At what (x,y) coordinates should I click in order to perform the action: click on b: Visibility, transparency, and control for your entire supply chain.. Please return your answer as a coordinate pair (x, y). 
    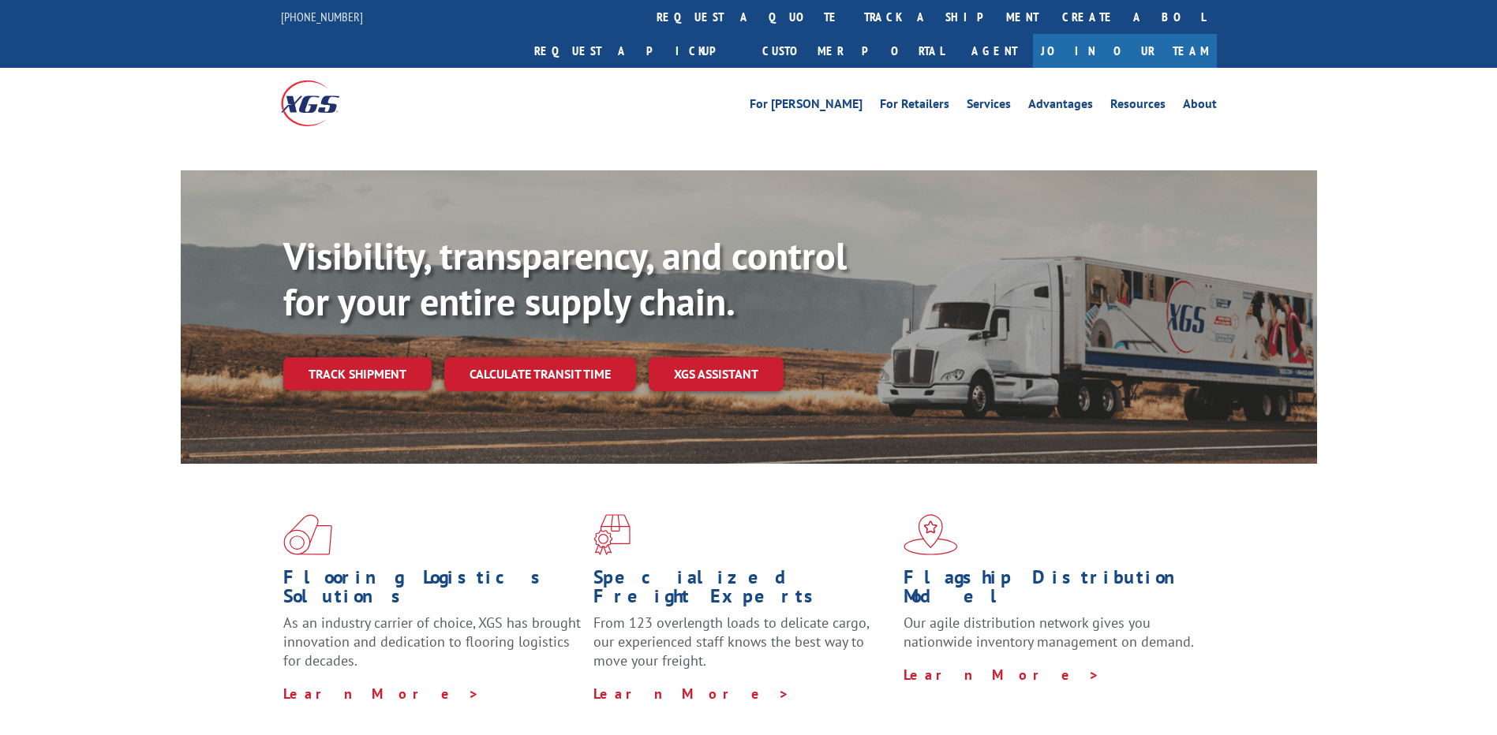
    Looking at the image, I should click on (565, 279).